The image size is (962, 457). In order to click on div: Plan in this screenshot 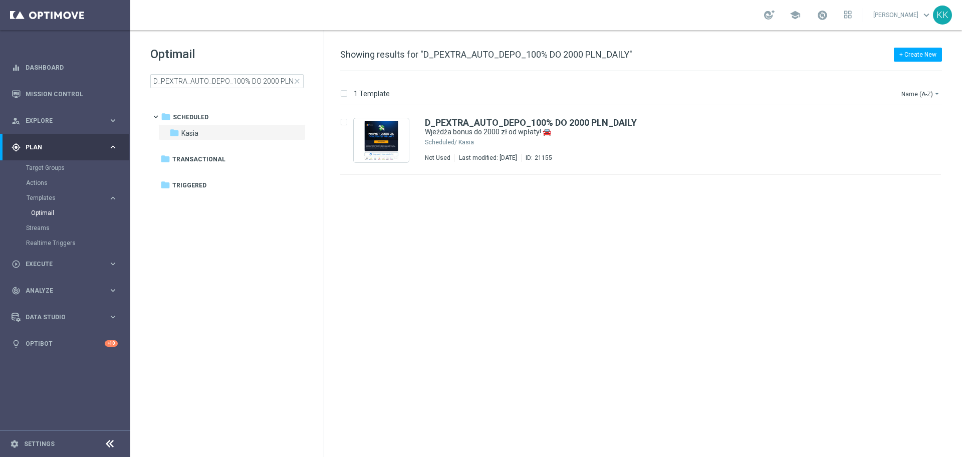, I will do `click(60, 147)`.